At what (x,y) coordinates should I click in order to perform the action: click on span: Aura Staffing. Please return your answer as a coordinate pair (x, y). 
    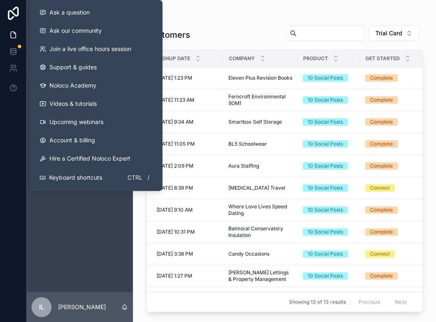
    Looking at the image, I should click on (244, 166).